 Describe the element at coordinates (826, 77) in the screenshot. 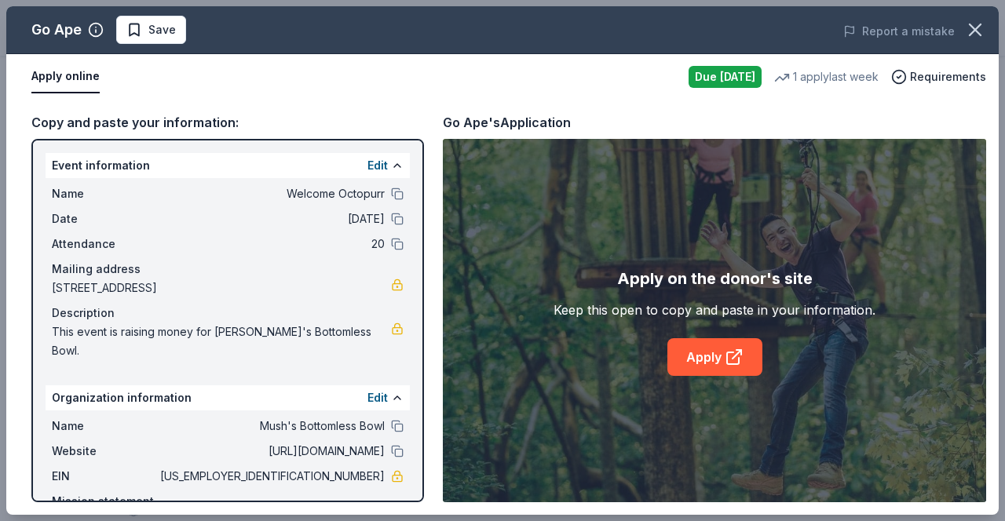

I see `div: 1 apply last week` at that location.